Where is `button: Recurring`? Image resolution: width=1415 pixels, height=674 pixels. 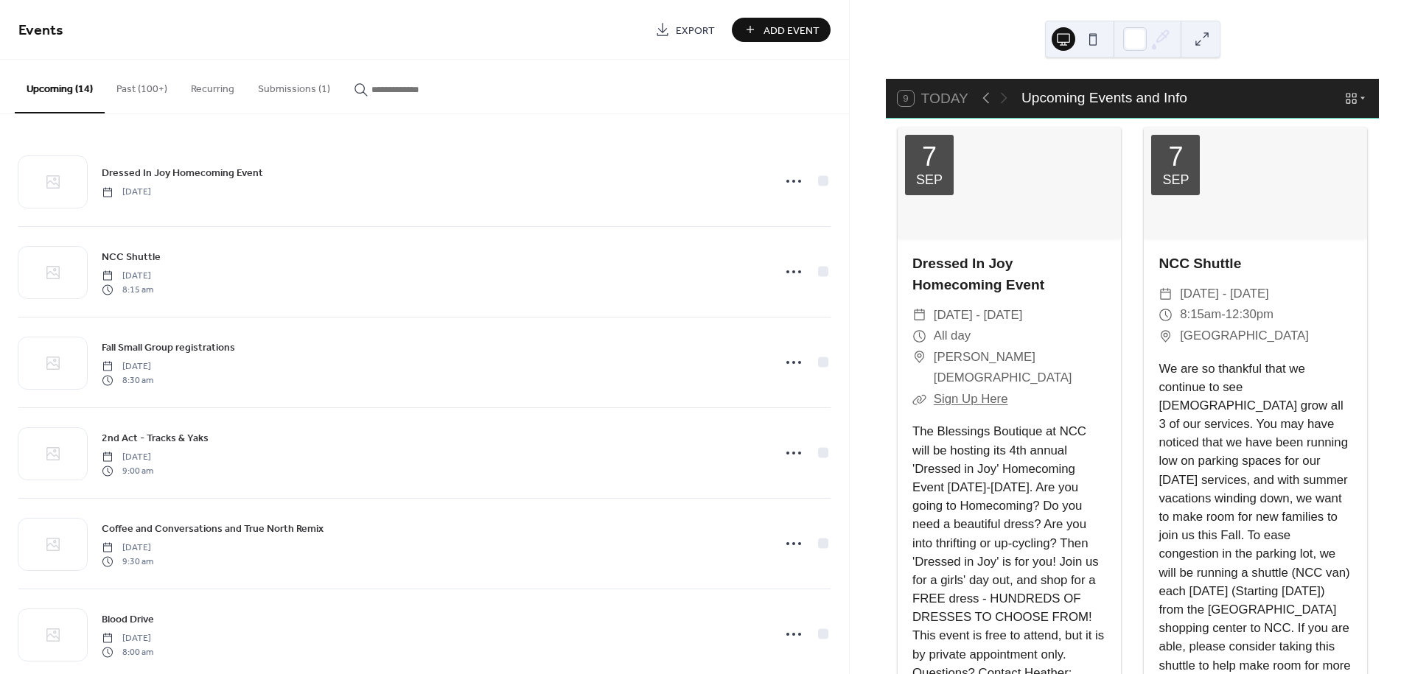
button: Recurring is located at coordinates (212, 85).